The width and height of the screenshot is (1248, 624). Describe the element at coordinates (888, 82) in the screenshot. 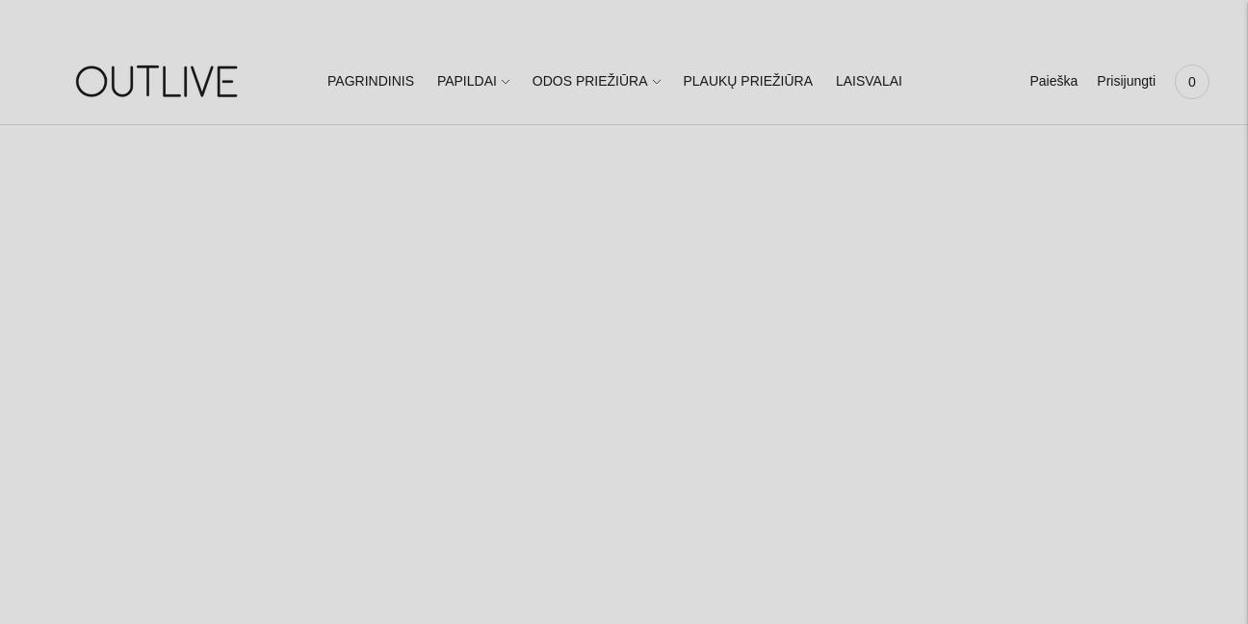

I see `a: LAISVALAIKIUI` at that location.